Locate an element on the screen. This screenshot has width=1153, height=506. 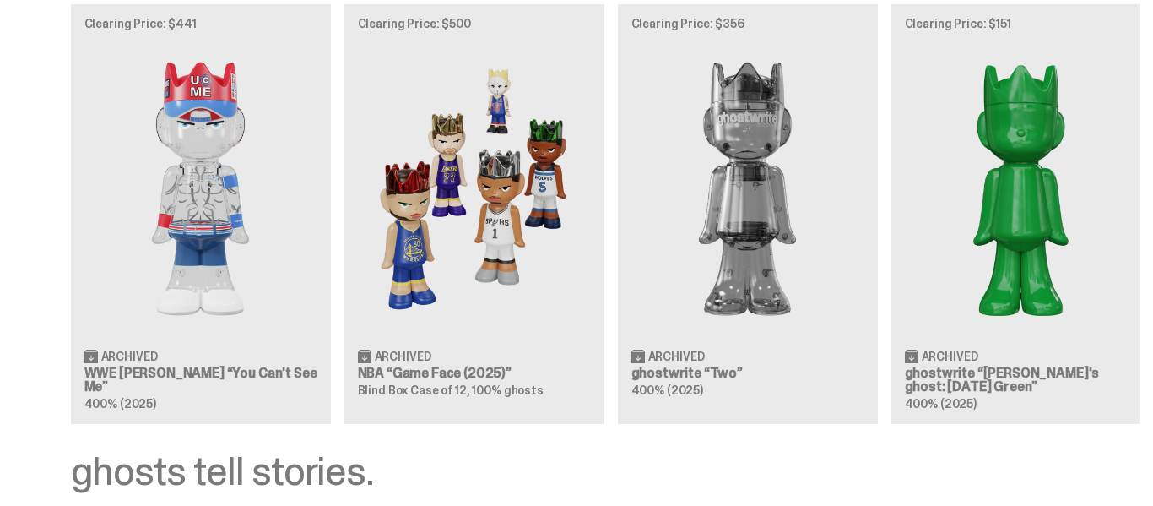
img: Schrödinger's ghost: Sunday Green is located at coordinates (1021, 188).